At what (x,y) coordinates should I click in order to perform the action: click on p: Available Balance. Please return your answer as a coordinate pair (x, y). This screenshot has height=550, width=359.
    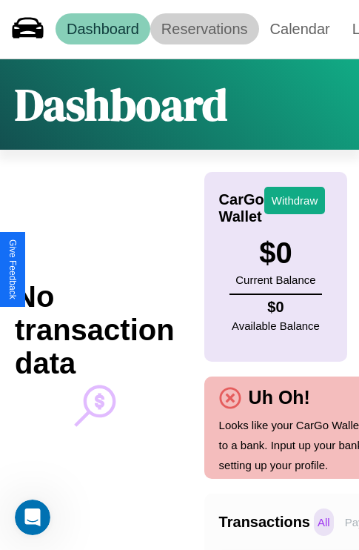
    Looking at the image, I should click on (276, 325).